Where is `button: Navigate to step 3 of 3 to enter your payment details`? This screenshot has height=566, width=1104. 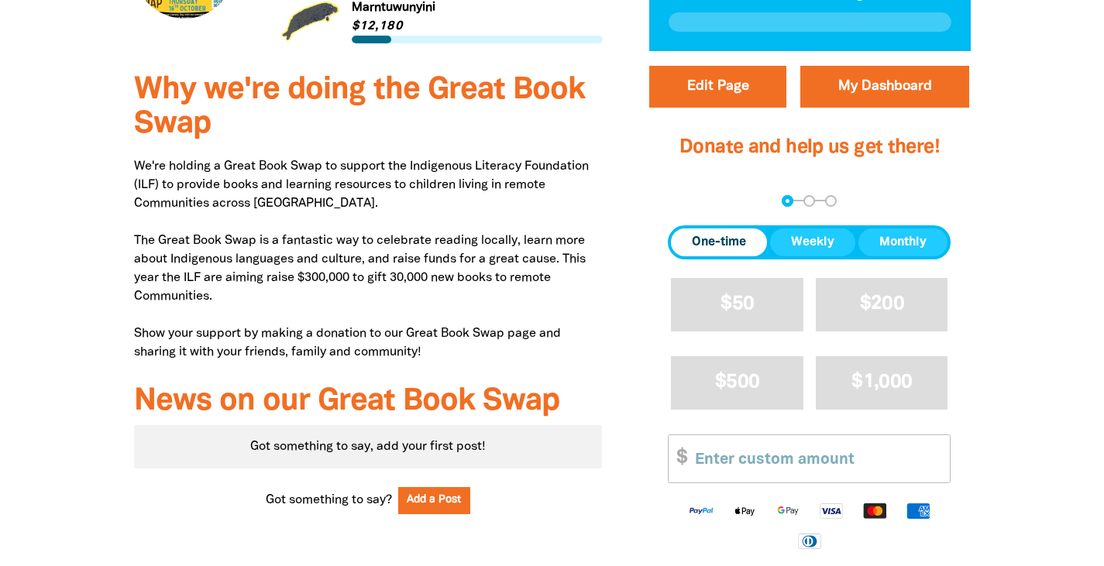
button: Navigate to step 3 of 3 to enter your payment details is located at coordinates (831, 201).